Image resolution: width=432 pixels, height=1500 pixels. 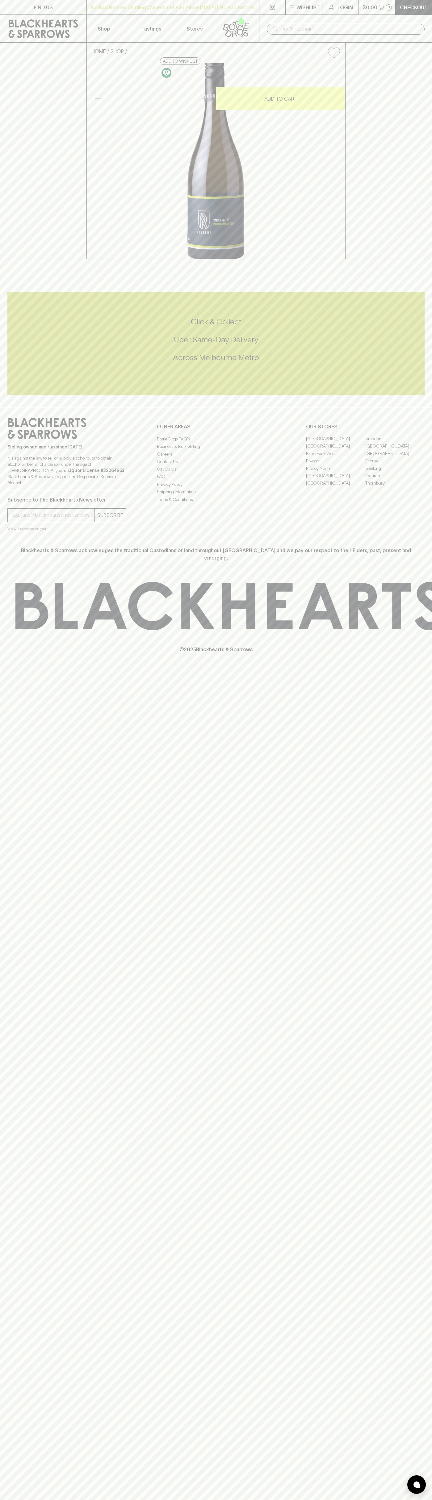 I want to click on img: 39605.png, so click(x=216, y=161).